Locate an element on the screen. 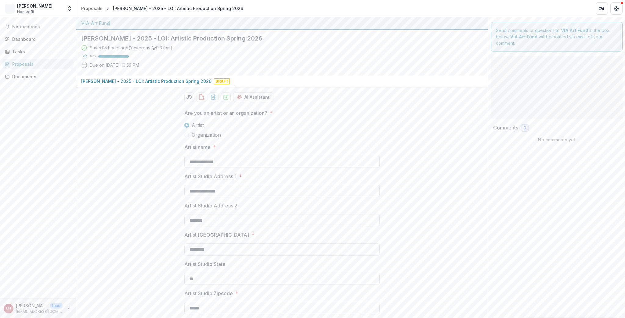 Image resolution: width=625 pixels, height=318 pixels. a: Dashboard is located at coordinates (38, 39).